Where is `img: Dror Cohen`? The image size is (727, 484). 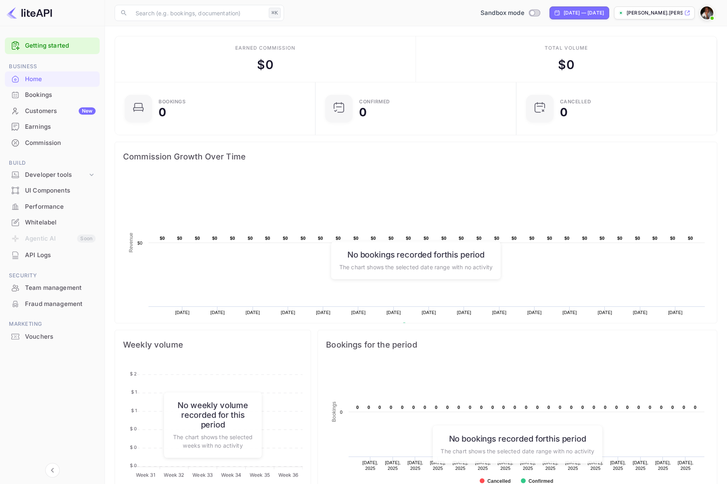
img: Dror Cohen is located at coordinates (707, 13).